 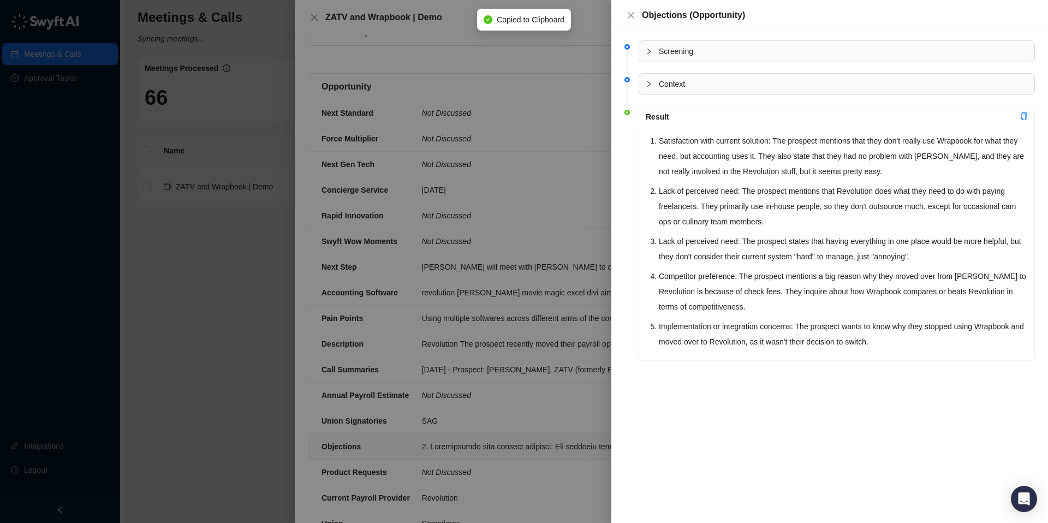 What do you see at coordinates (843, 249) in the screenshot?
I see `li: Lack of perceived need: The prospect states that having everything in one place would be more hel...` at bounding box center [843, 249].